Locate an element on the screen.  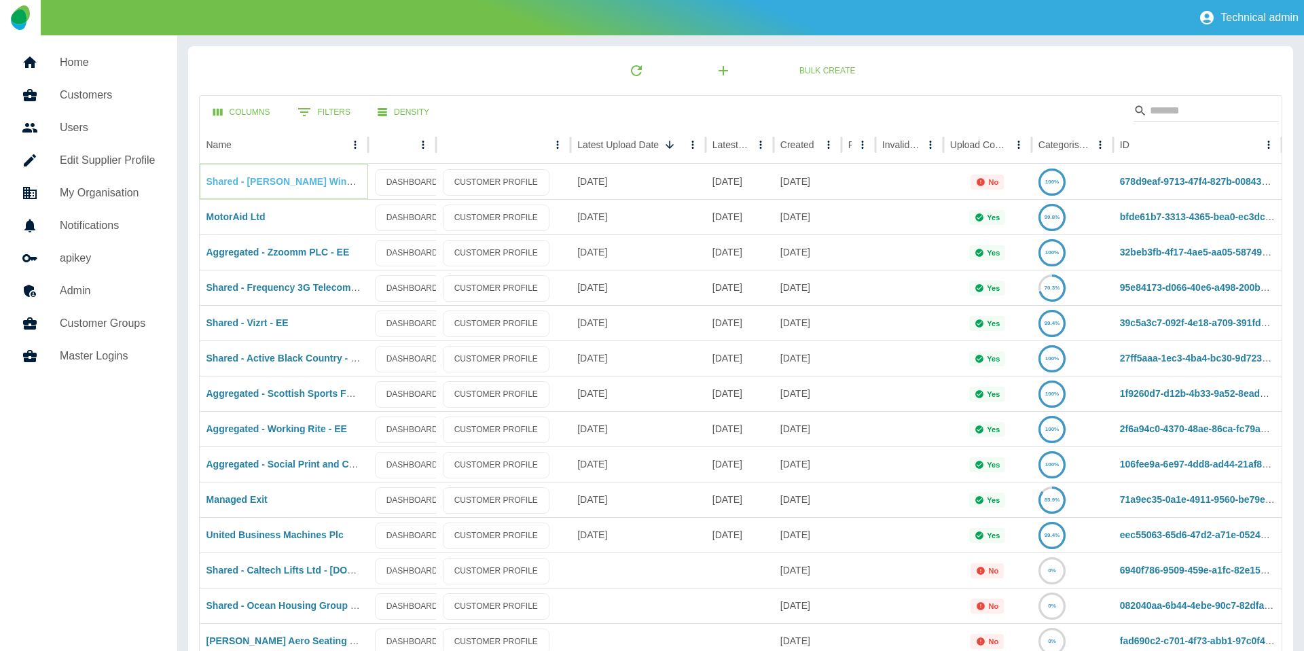
h5: apikey is located at coordinates (107, 258).